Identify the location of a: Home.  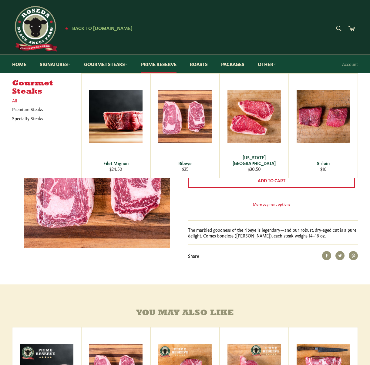
(19, 64).